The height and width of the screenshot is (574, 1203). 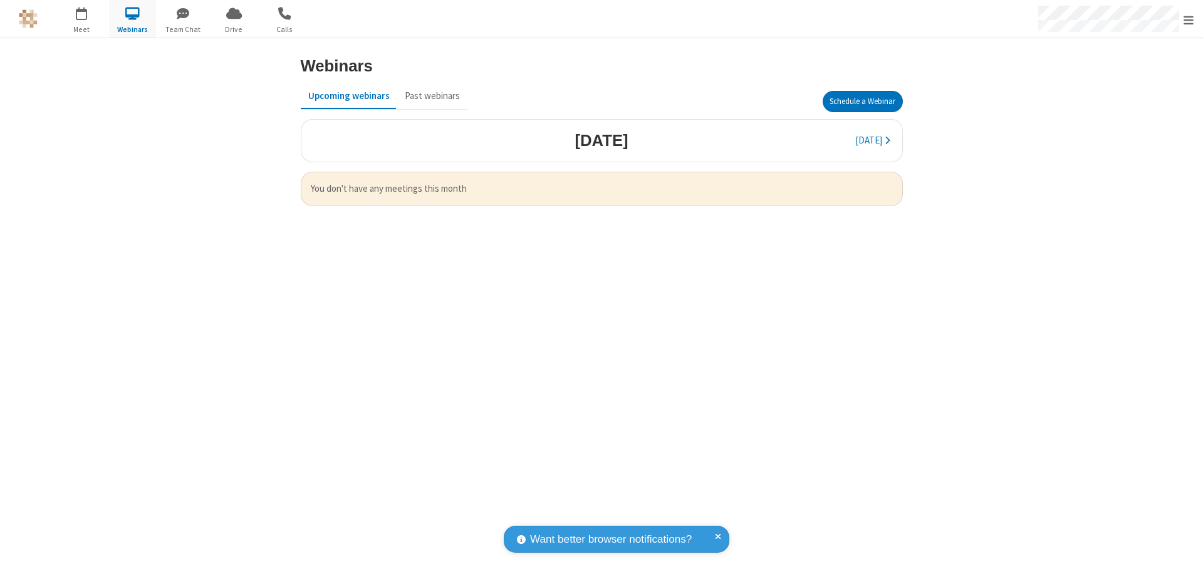 I want to click on button: Upcoming webinars, so click(x=349, y=96).